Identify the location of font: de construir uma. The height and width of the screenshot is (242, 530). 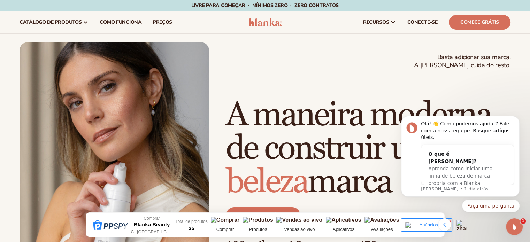
(339, 149).